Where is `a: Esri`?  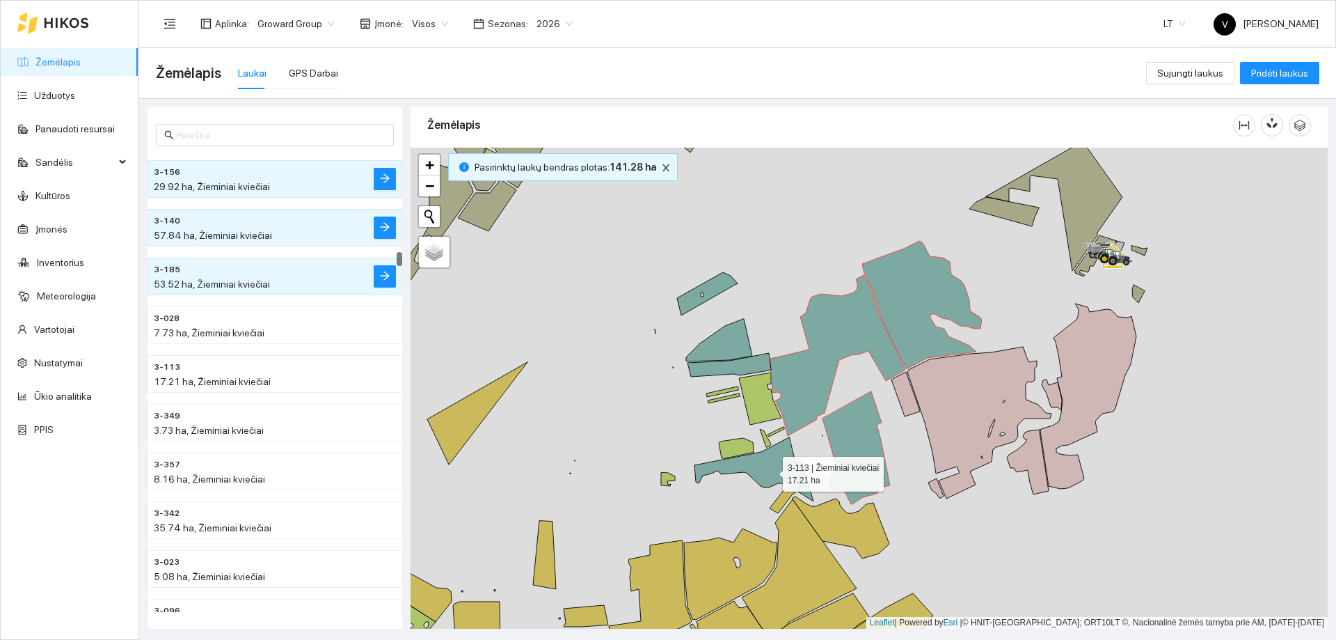
a: Esri is located at coordinates (951, 622).